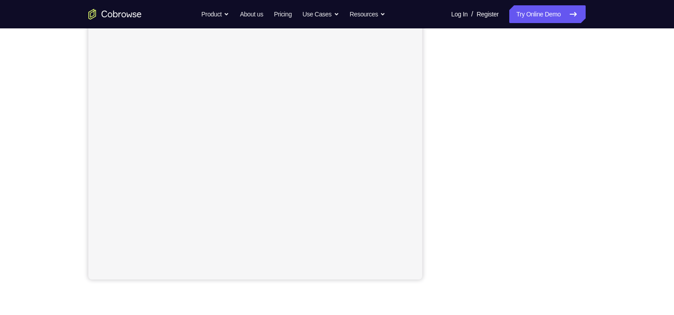 The height and width of the screenshot is (315, 674). What do you see at coordinates (368, 14) in the screenshot?
I see `button: Resources` at bounding box center [368, 14].